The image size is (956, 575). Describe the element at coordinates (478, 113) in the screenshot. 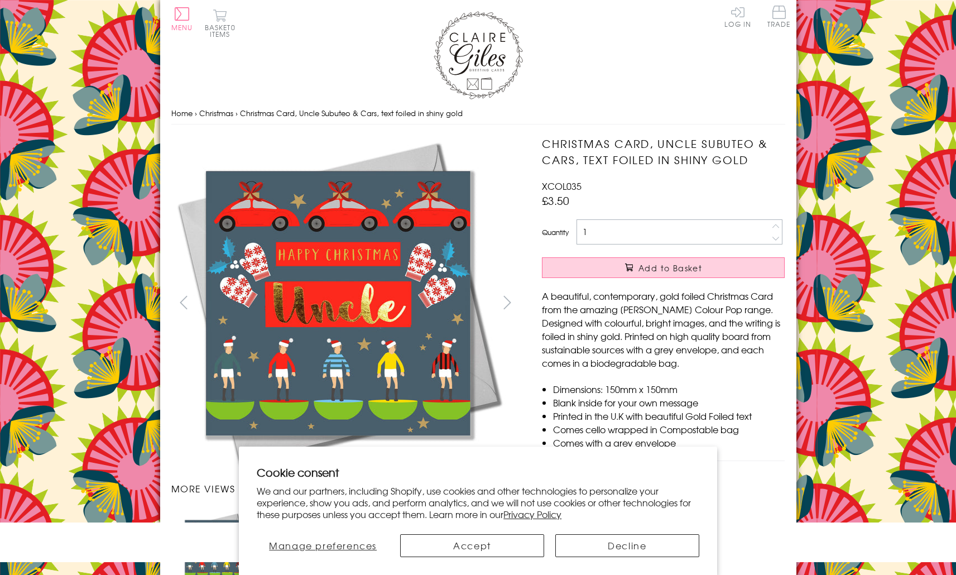

I see `nav: breadcrumbs` at that location.